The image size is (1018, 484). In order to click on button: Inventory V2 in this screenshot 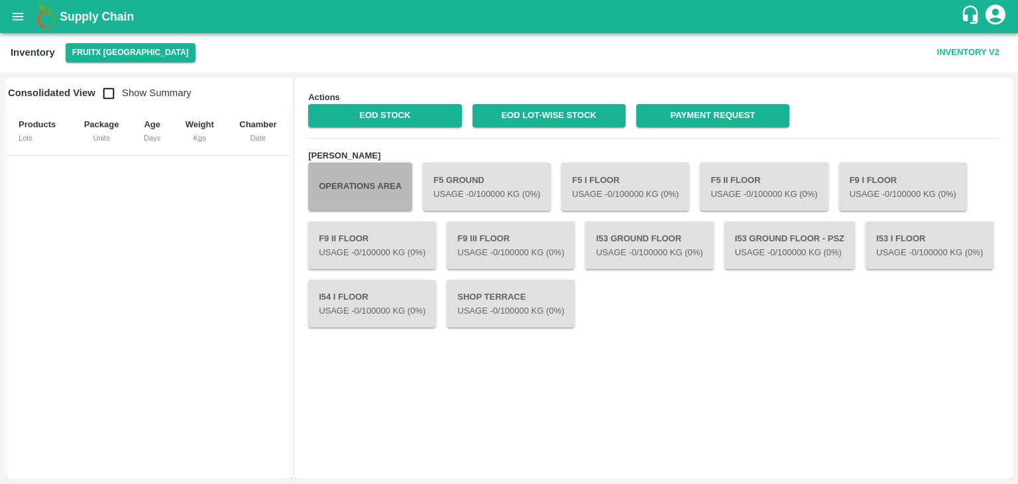, I will do `click(968, 52)`.